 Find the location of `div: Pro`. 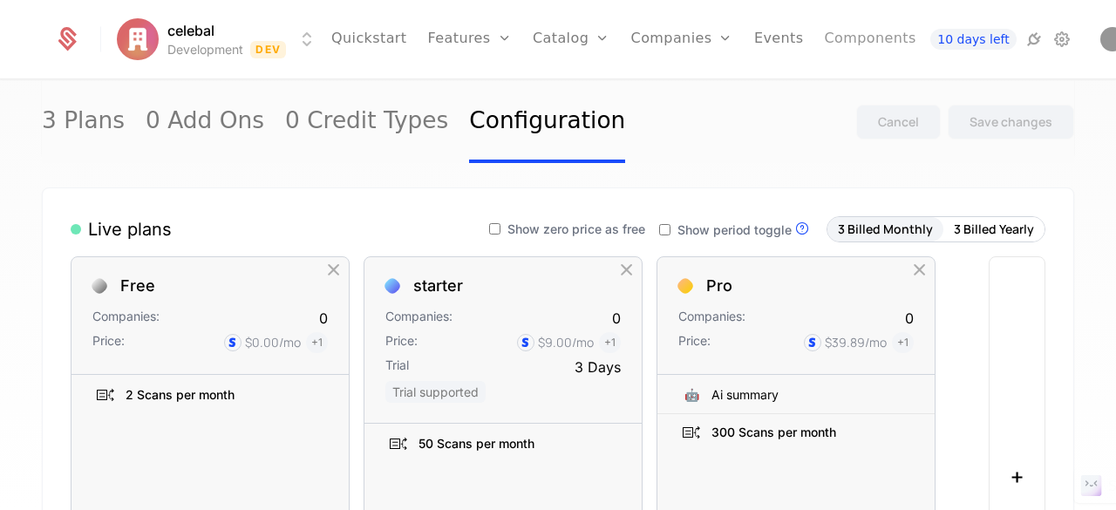

div: Pro is located at coordinates (719, 286).